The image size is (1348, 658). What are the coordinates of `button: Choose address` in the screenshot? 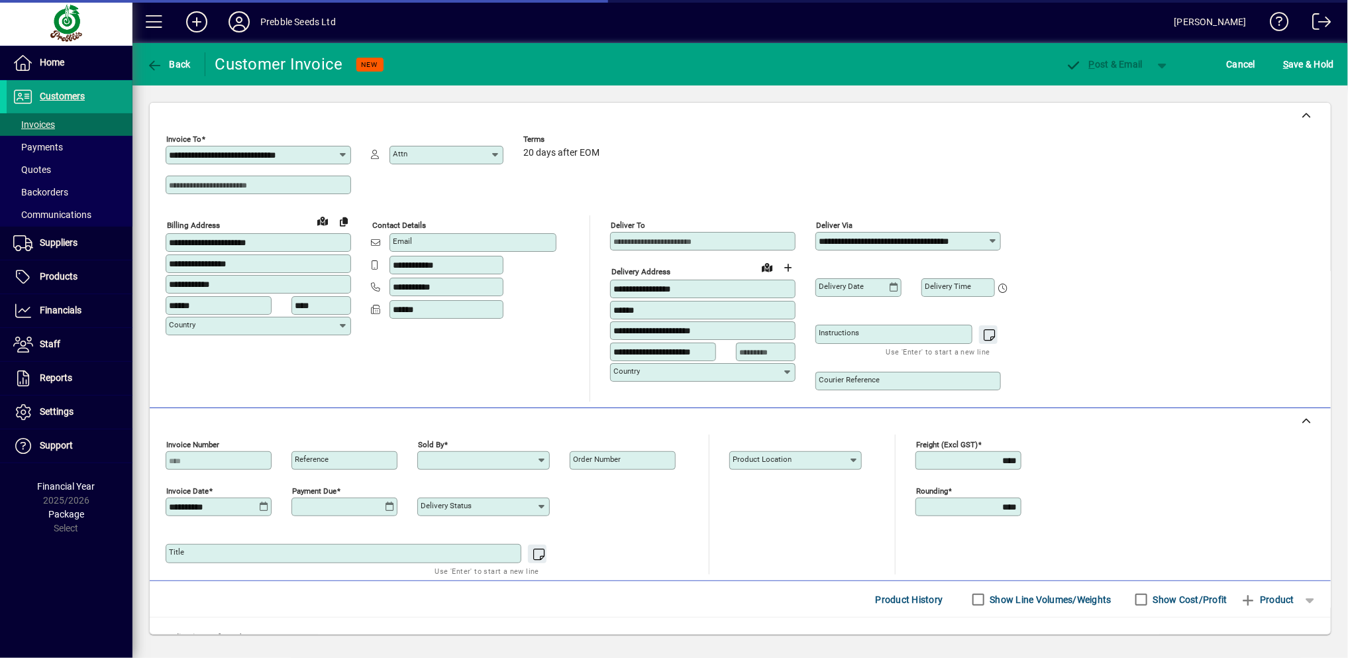 It's located at (788, 268).